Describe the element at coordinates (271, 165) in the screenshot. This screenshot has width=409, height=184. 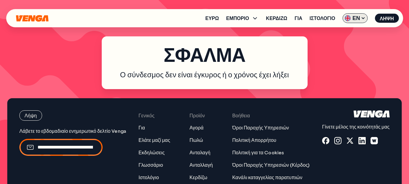
I see `a: Όροι Παροχής Υπηρεσιών (Κέρδος)` at that location.